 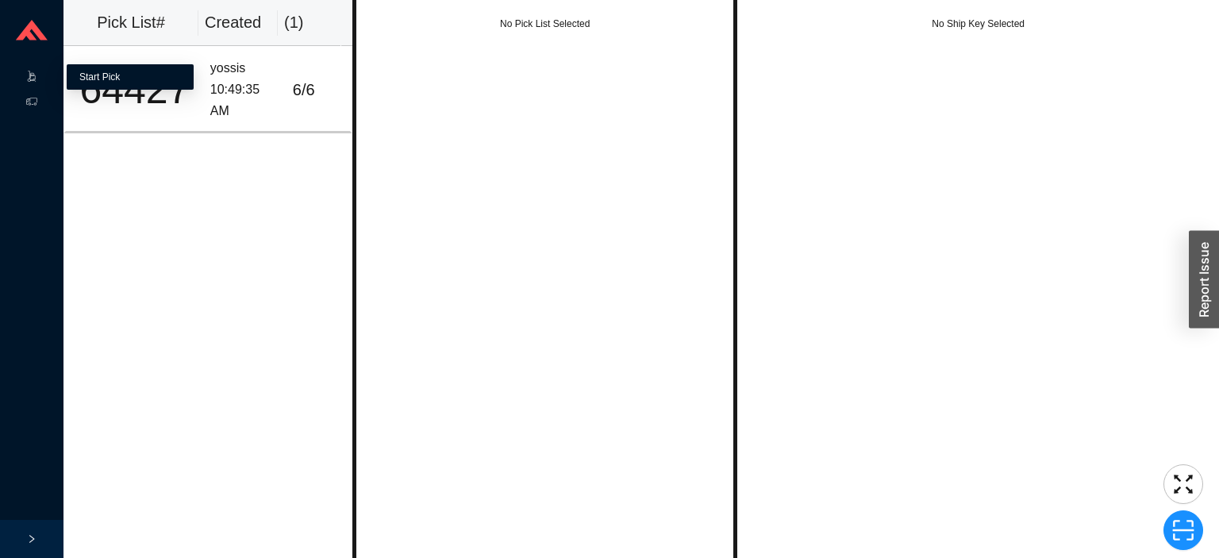 What do you see at coordinates (978, 24) in the screenshot?
I see `div: No Ship Key Selected` at bounding box center [978, 24].